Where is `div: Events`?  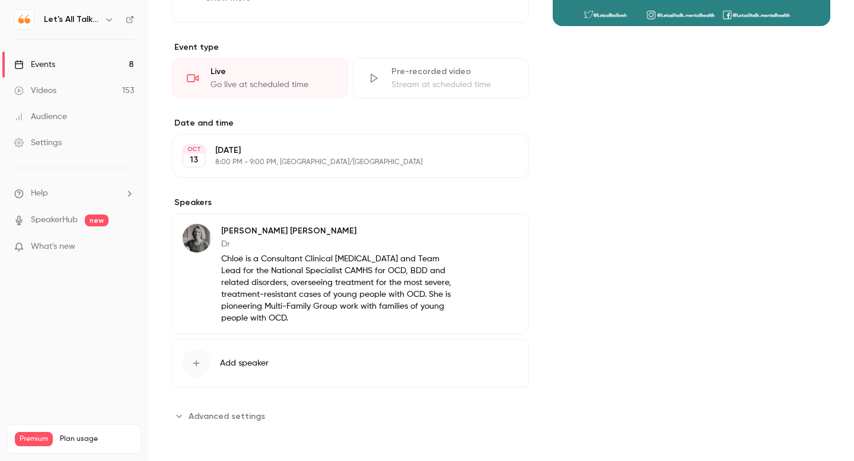 div: Events is located at coordinates (34, 65).